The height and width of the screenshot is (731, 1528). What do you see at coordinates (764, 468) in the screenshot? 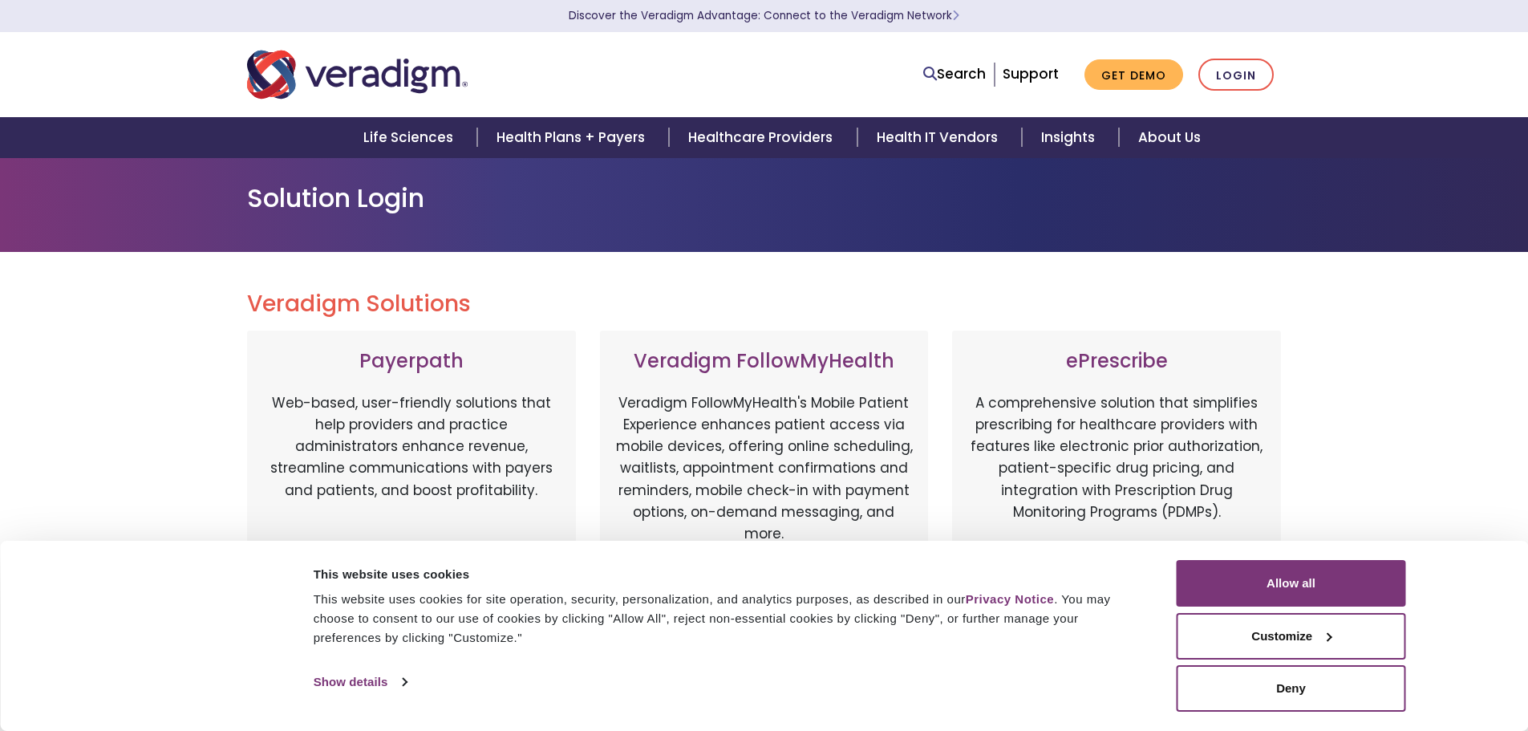
I see `p: Veradigm FollowMyHealth's Mobile Patient Experience enhances patient access via mobile devices, o...` at bounding box center [764, 468].